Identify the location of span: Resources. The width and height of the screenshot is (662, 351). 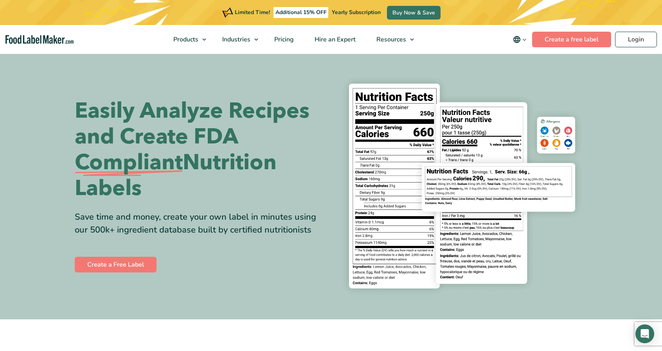
(390, 40).